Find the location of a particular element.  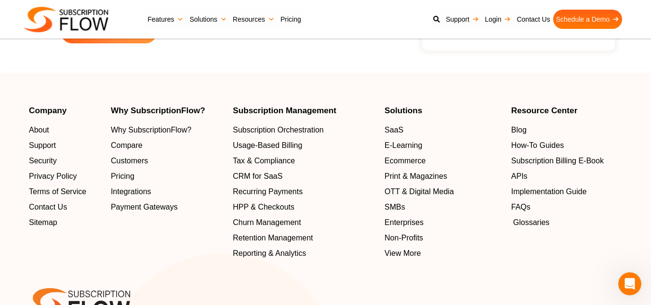

span: CRM for SaaS is located at coordinates (257, 176).